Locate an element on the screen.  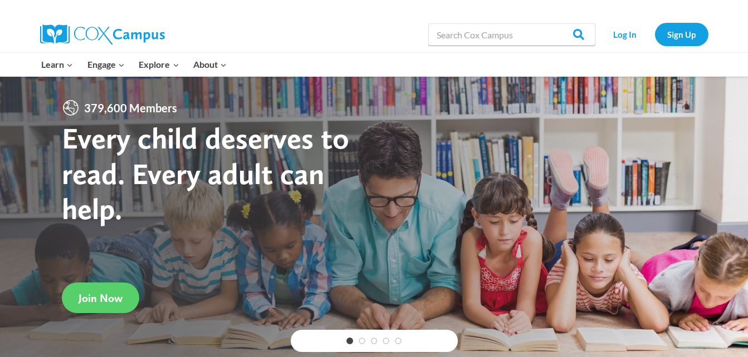
img: Cox Campus is located at coordinates (102, 35).